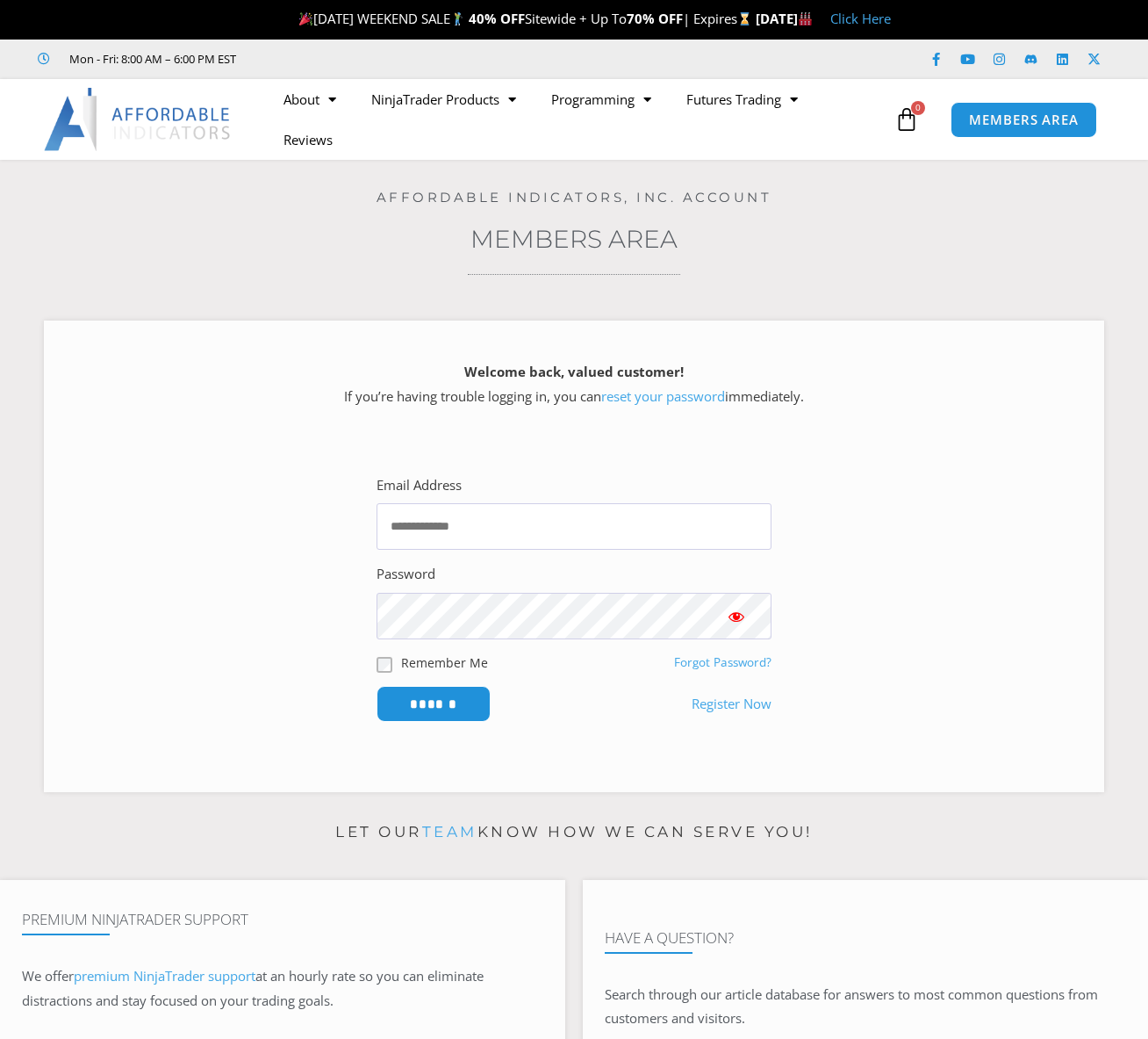  I want to click on span: 0, so click(919, 108).